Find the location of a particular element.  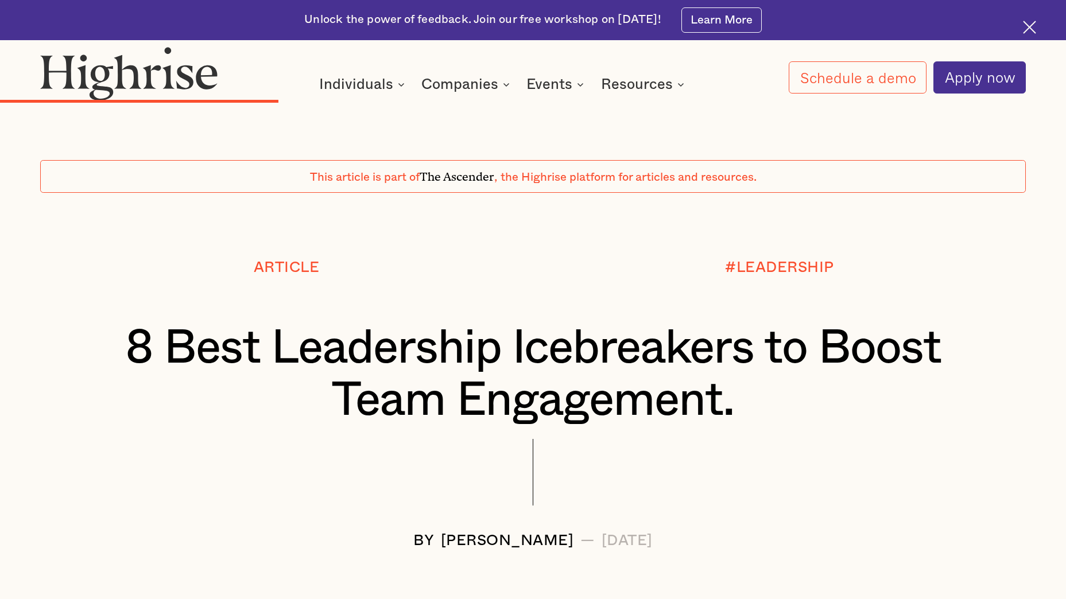

img: Highrise logo is located at coordinates (129, 73).